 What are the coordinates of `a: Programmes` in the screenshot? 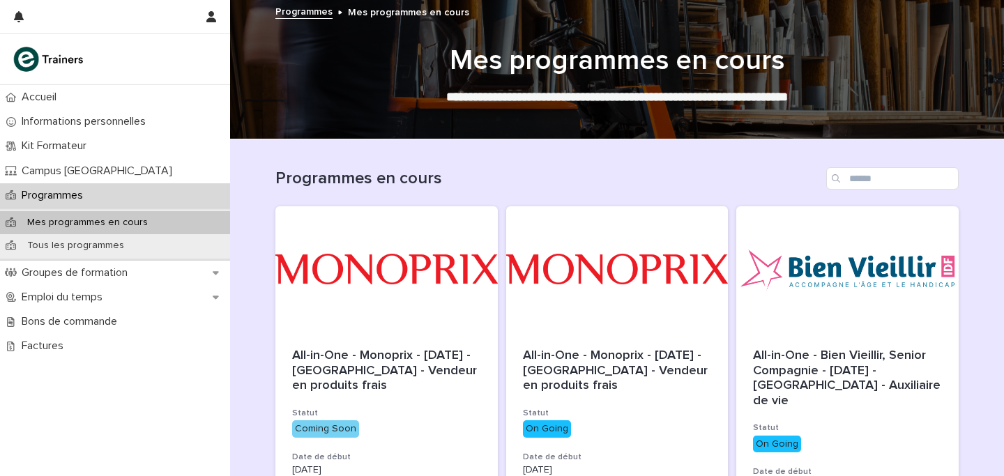 It's located at (304, 10).